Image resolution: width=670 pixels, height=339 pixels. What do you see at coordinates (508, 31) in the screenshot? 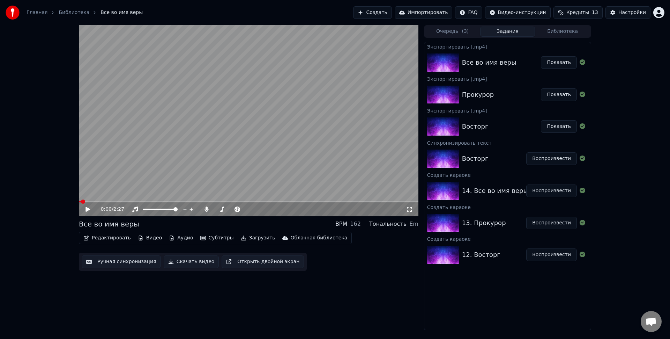
I see `button: Задания` at bounding box center [508, 31].